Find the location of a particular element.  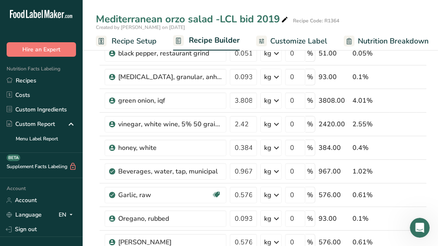

span: Recipe Setup is located at coordinates (134, 41).